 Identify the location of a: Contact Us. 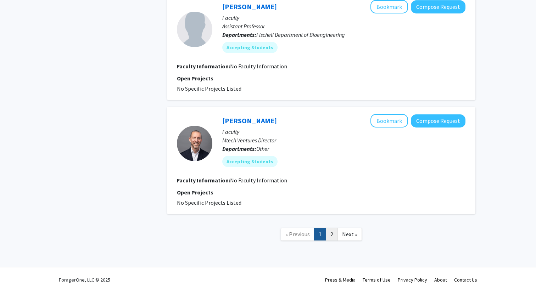
(465, 280).